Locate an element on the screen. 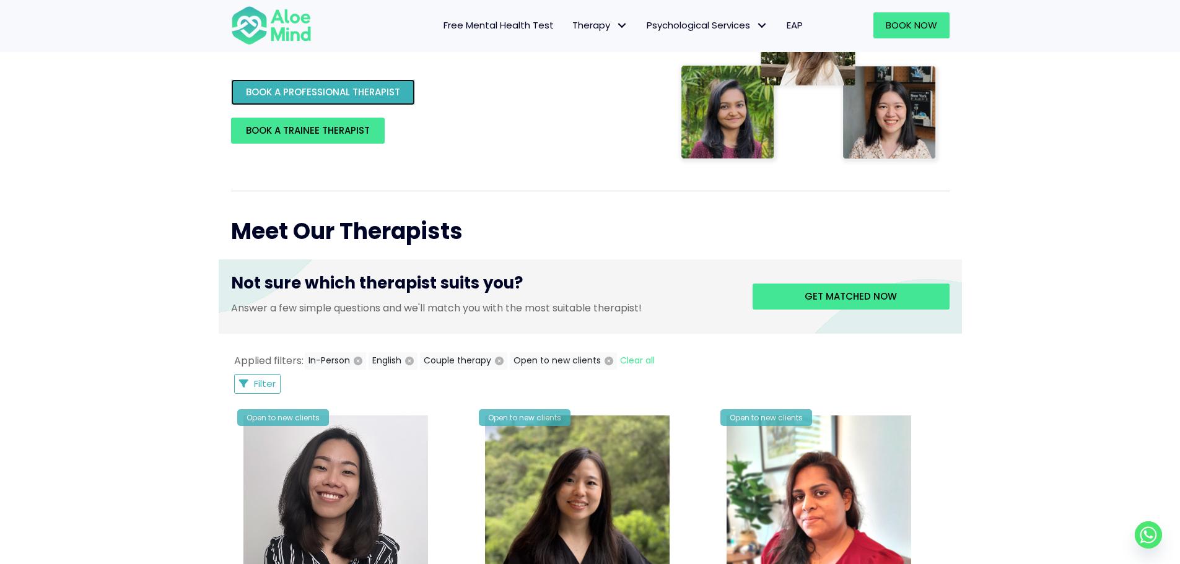  a: BOOK A PROFESSIONAL THERAPIST is located at coordinates (323, 92).